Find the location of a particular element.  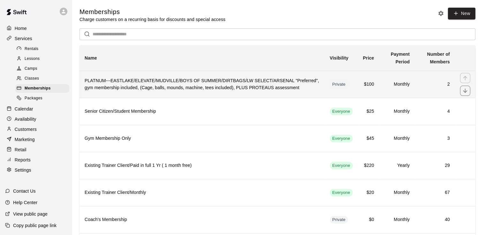

p: Contact Us is located at coordinates (24, 191).